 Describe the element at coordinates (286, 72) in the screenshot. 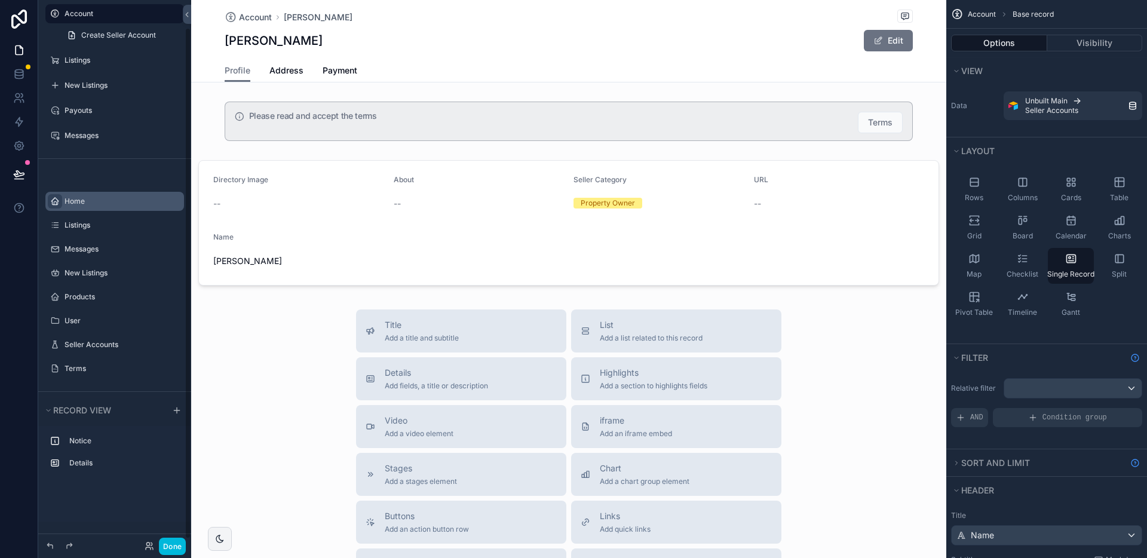

I see `a: Address` at that location.